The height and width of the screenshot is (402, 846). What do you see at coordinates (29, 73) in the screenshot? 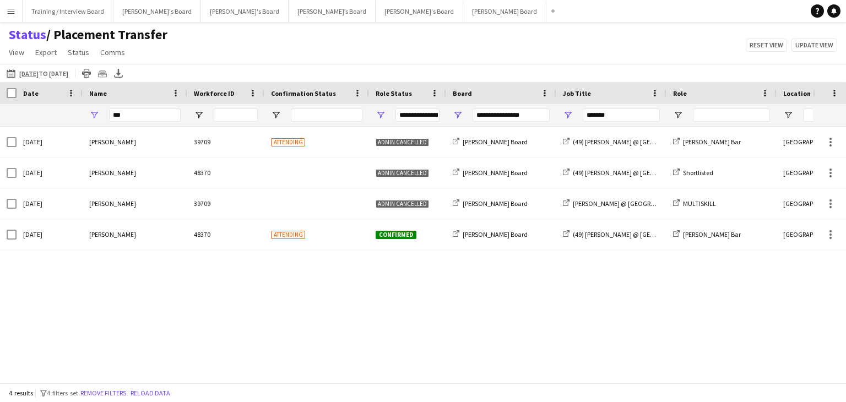
I see `tcxspan: Call 28-07-2025 via 3CX` at bounding box center [29, 73].